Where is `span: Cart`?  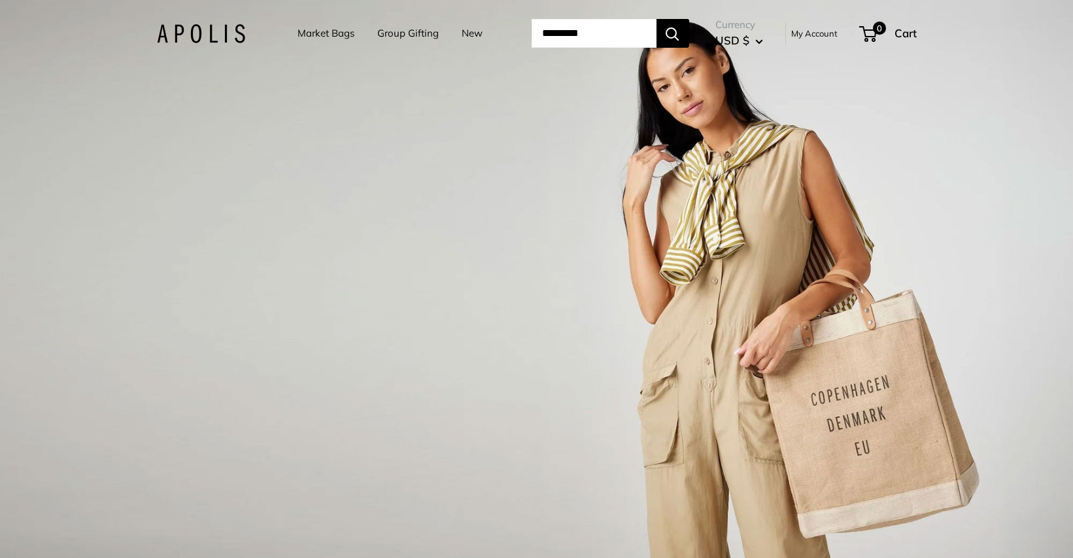 span: Cart is located at coordinates (906, 33).